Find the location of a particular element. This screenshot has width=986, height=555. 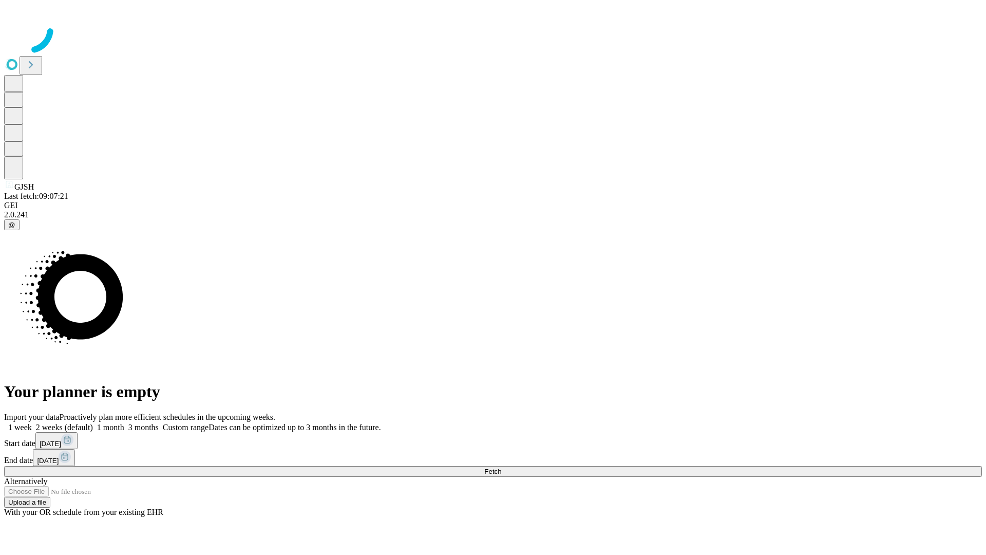

span: 1 week is located at coordinates (20, 427).